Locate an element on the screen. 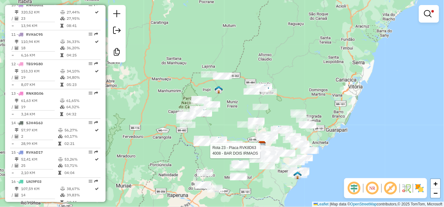  td: 28,99 KM is located at coordinates (39, 144).